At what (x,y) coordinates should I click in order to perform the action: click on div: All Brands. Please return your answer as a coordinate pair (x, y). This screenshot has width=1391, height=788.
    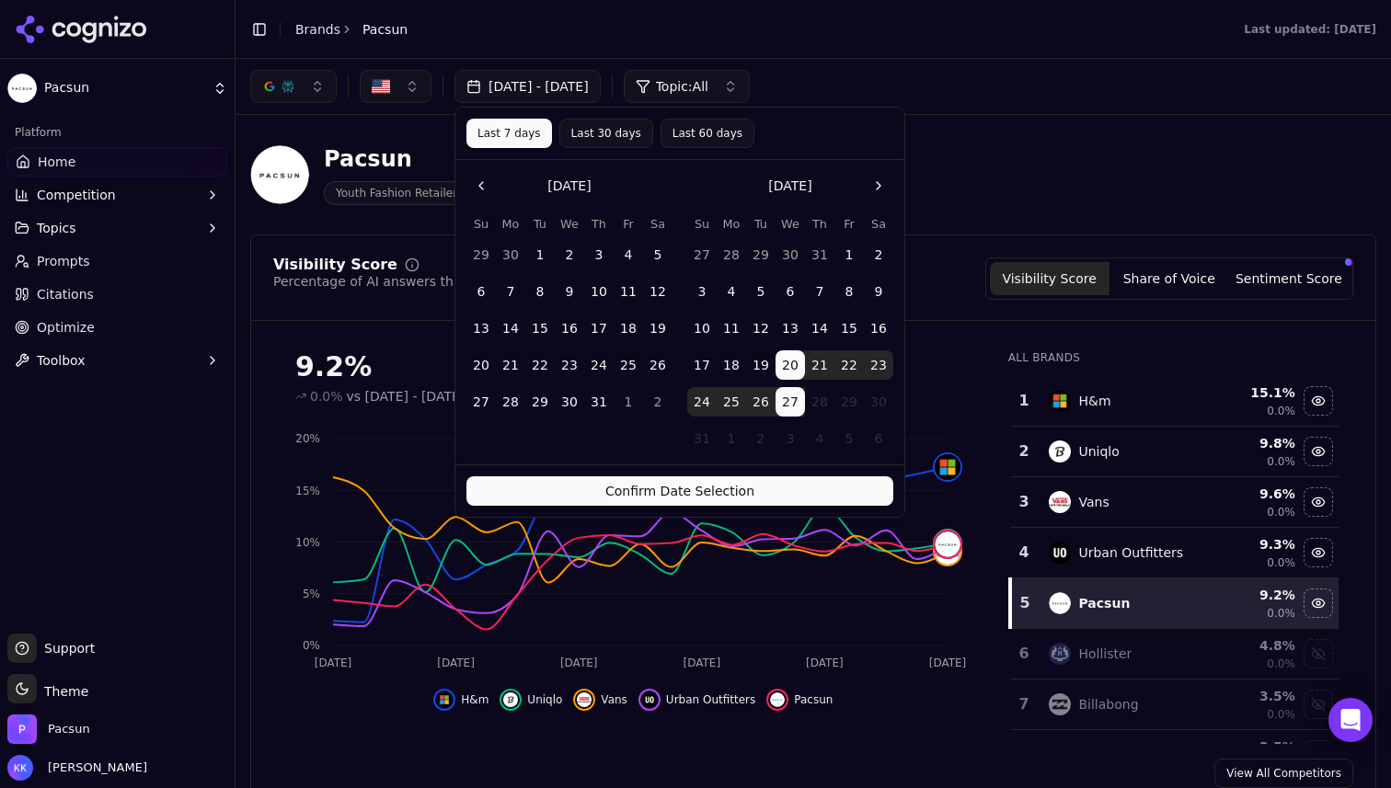
    Looking at the image, I should click on (1173, 358).